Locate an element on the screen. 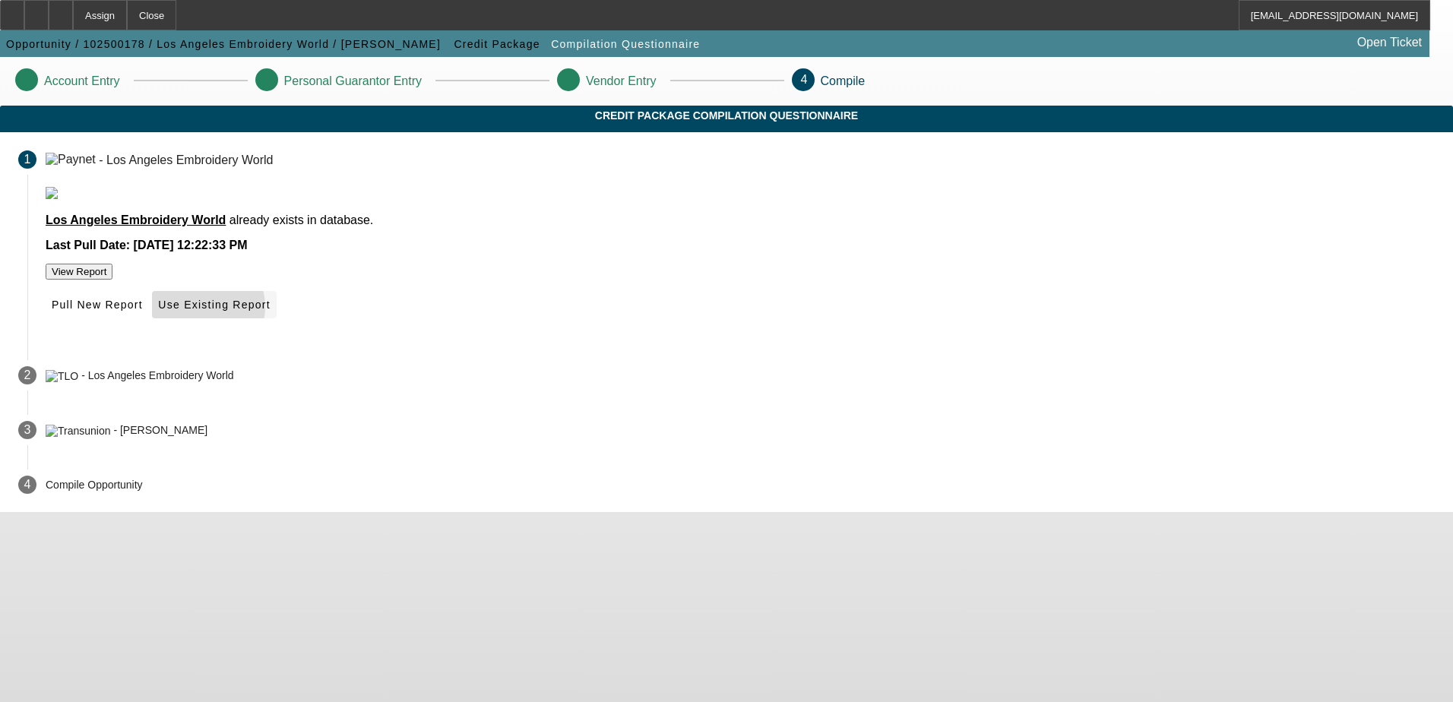 The width and height of the screenshot is (1453, 702). img: Paynet is located at coordinates (71, 160).